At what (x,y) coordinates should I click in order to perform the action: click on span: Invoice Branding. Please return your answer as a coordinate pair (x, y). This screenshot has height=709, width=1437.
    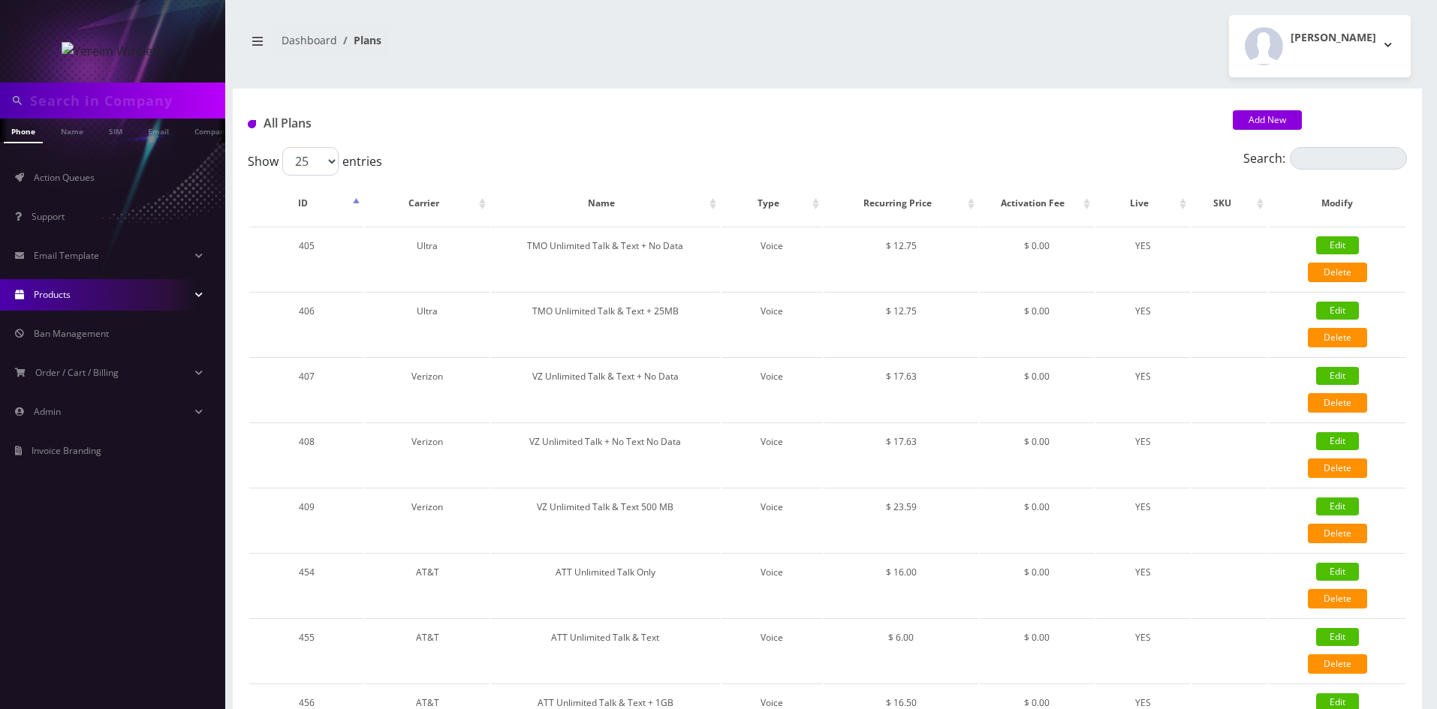
    Looking at the image, I should click on (66, 450).